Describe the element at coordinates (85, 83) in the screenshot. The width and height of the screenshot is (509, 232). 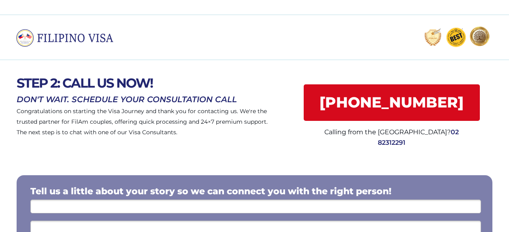
I see `span: STEP 2: CALL US NOW!` at that location.